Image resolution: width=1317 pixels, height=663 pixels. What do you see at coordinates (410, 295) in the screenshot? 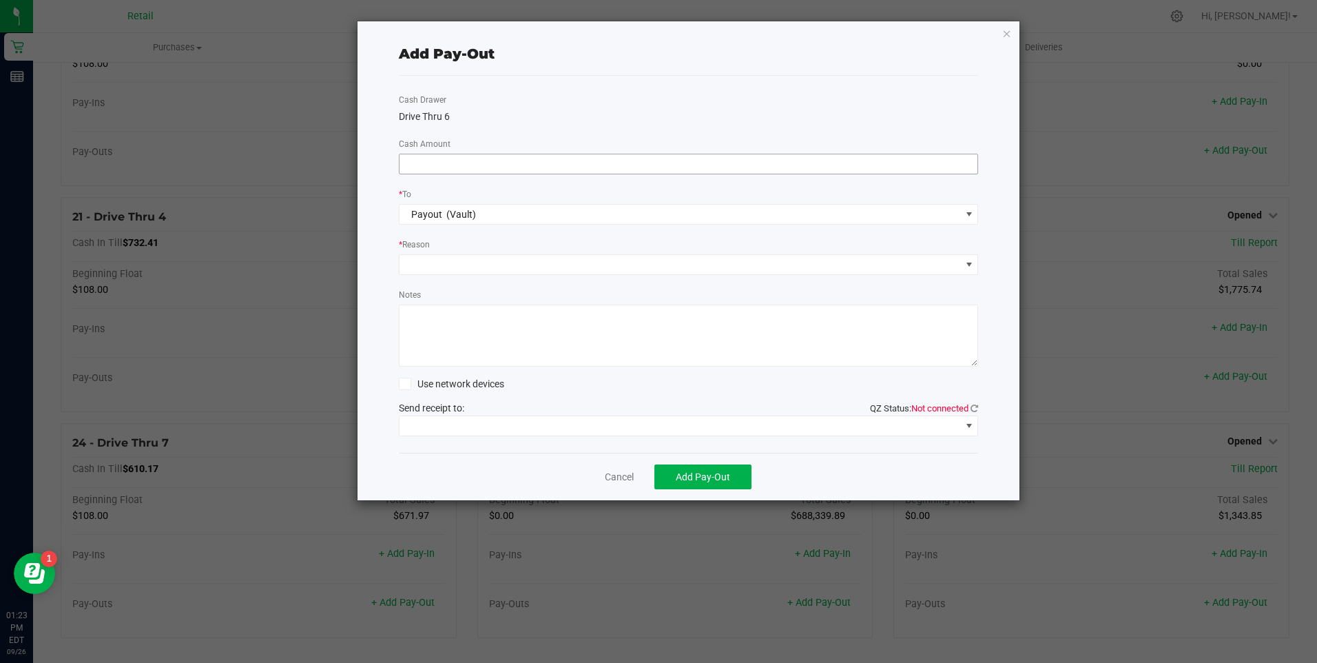
I see `label: Notes` at bounding box center [410, 295].